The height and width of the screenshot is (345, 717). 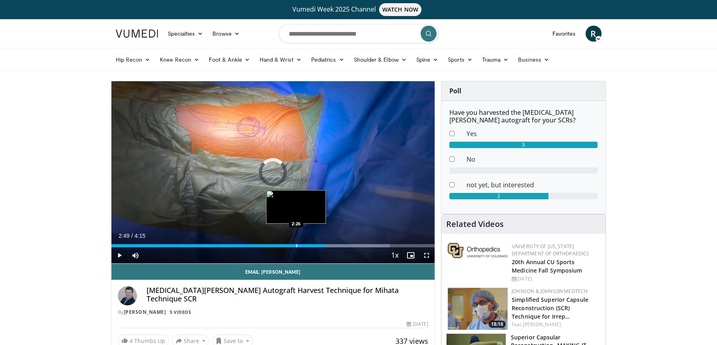 What do you see at coordinates (281, 60) in the screenshot?
I see `a: Hand & Wrist` at bounding box center [281, 60].